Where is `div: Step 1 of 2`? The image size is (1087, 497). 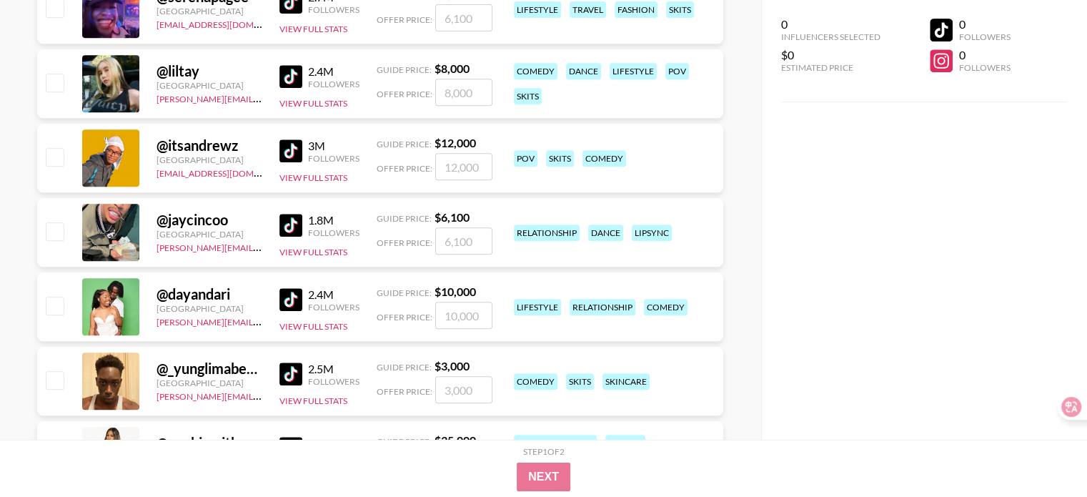 div: Step 1 of 2 is located at coordinates (544, 451).